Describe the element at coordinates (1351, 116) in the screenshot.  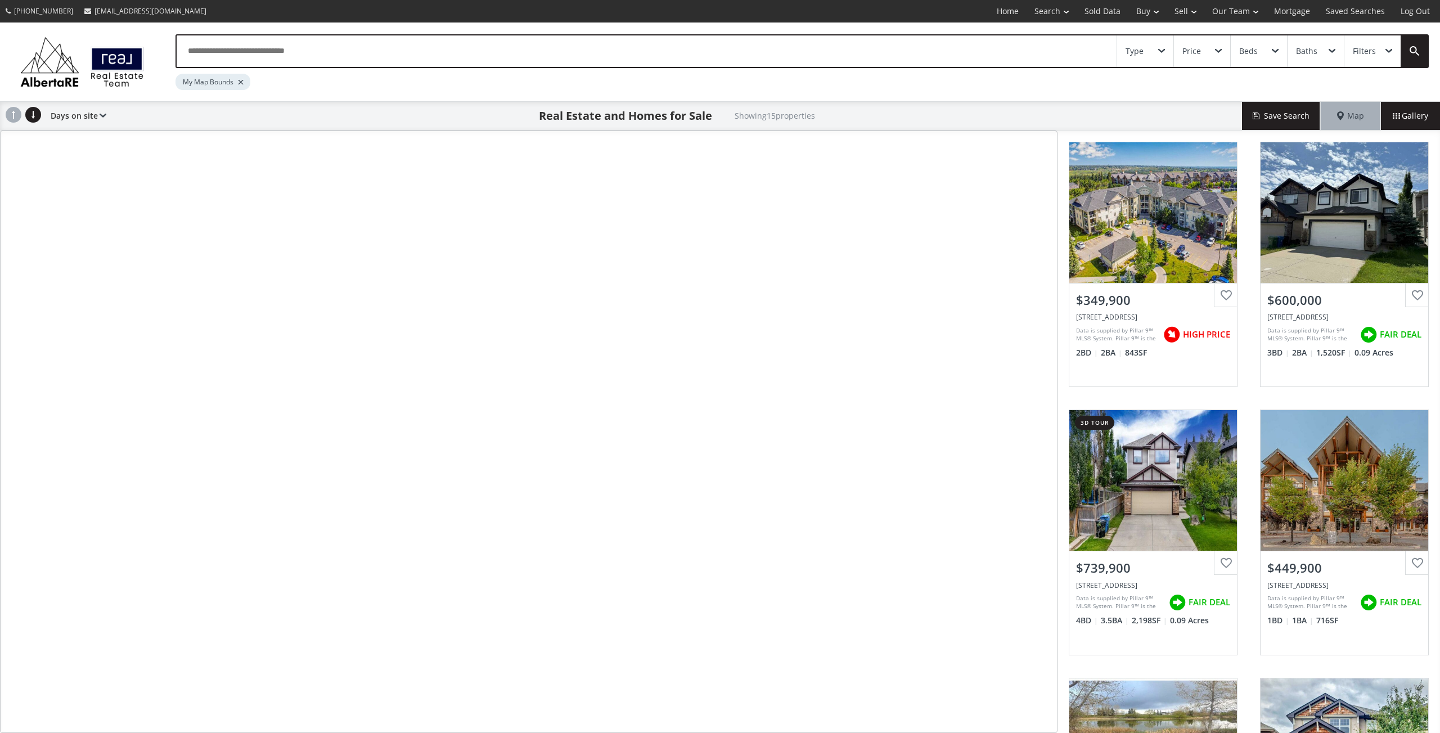
I see `div: Map` at that location.